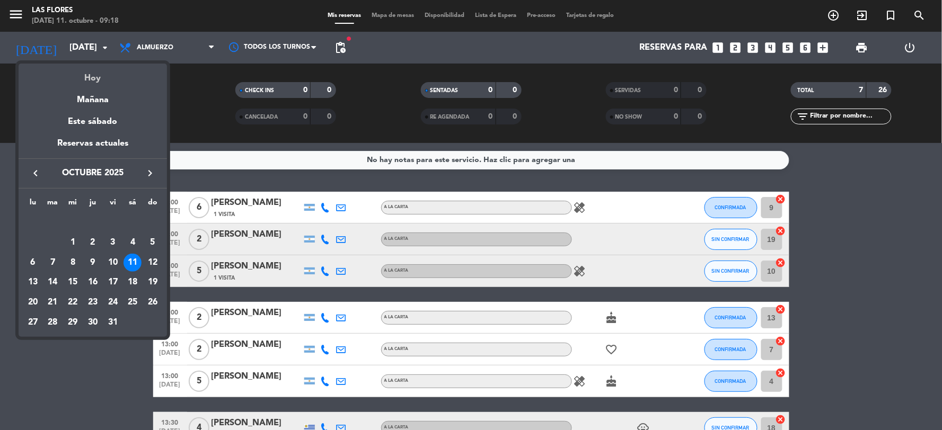  I want to click on div: 19, so click(153, 282).